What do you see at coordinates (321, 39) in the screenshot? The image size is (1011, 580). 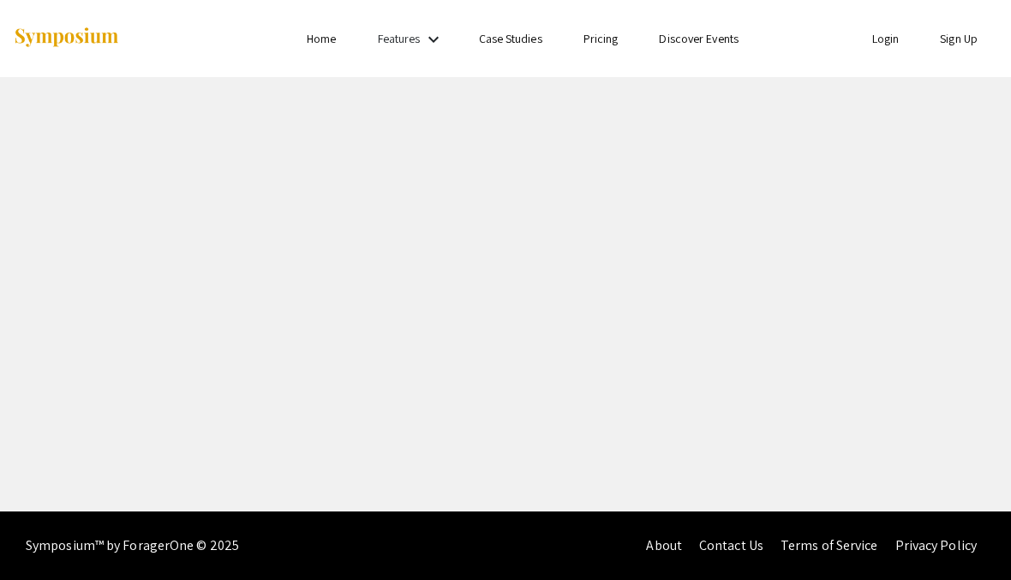 I see `a: Home` at bounding box center [321, 39].